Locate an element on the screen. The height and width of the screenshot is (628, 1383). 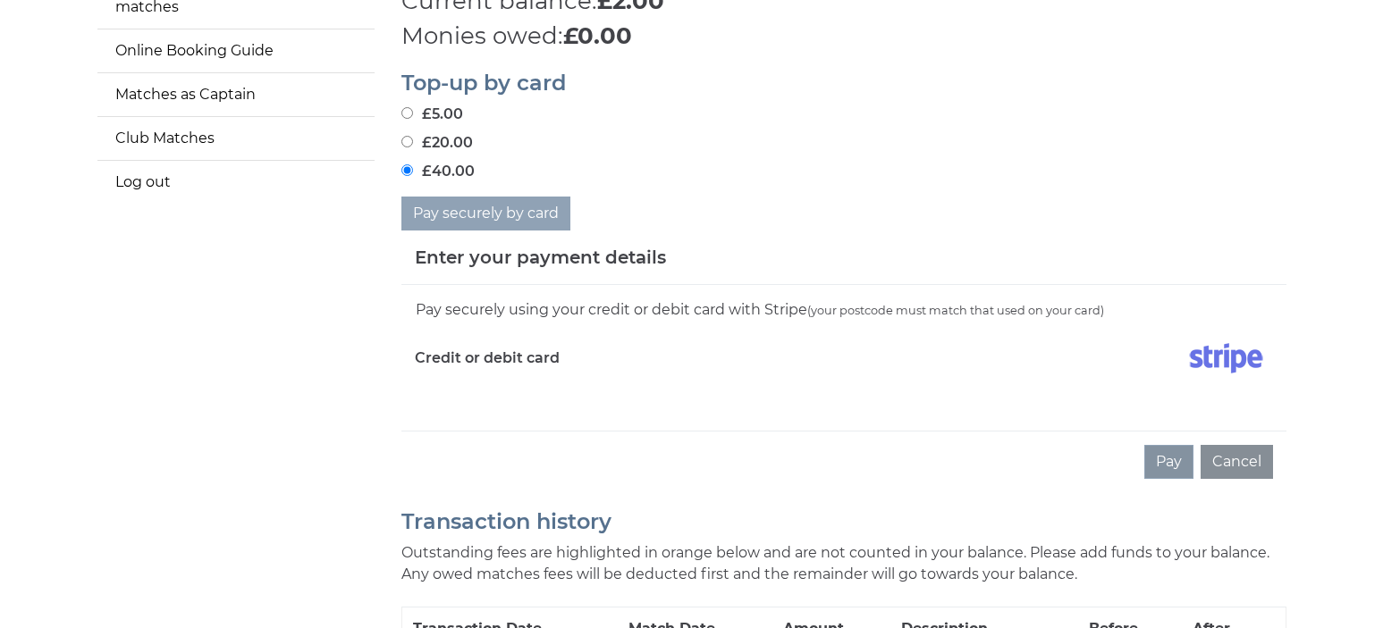
label: Credit or debit card is located at coordinates (487, 358).